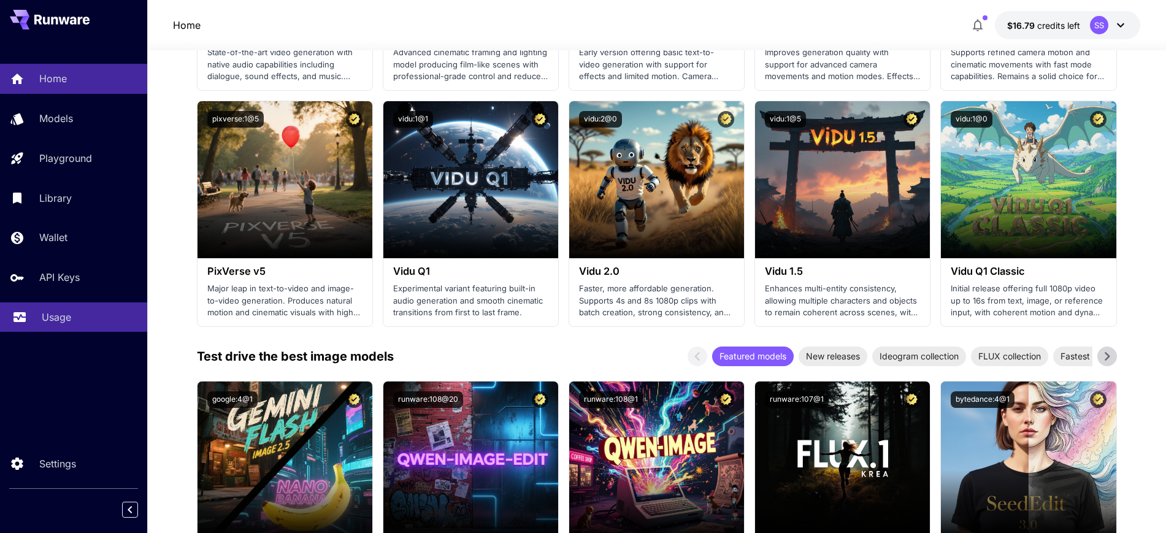  I want to click on button: runware:107@1, so click(797, 399).